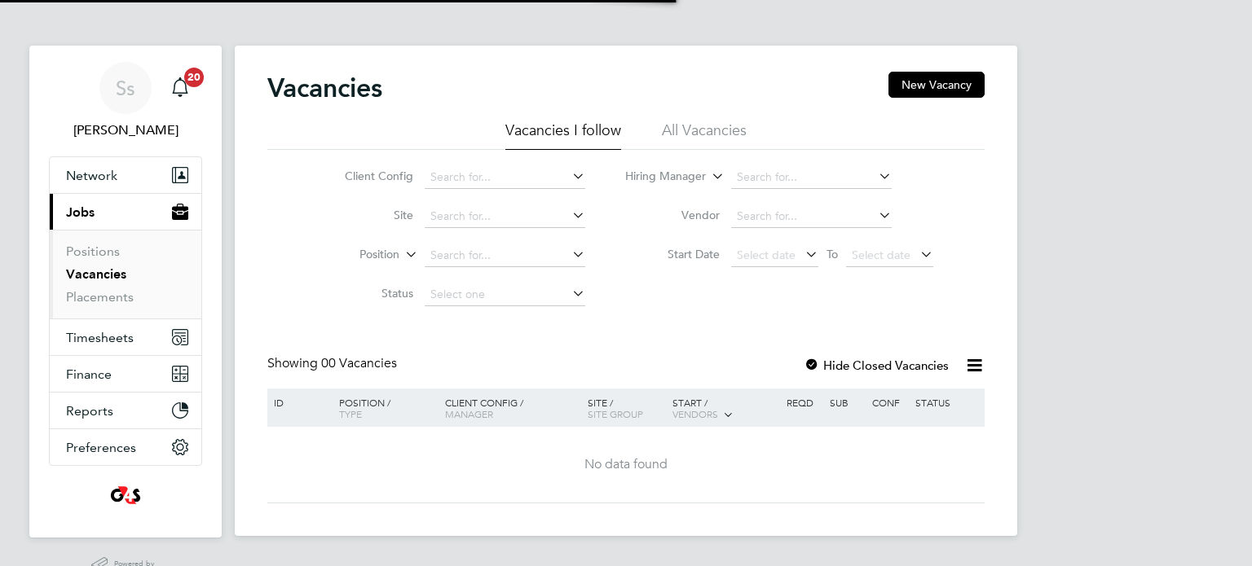 Image resolution: width=1252 pixels, height=566 pixels. I want to click on span: Preferences, so click(101, 447).